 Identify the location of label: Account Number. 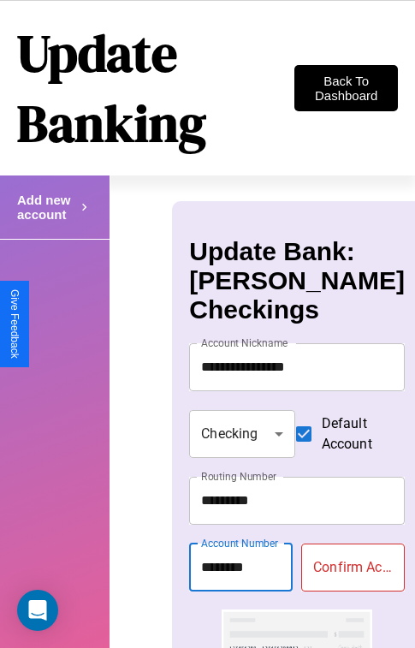
(240, 543).